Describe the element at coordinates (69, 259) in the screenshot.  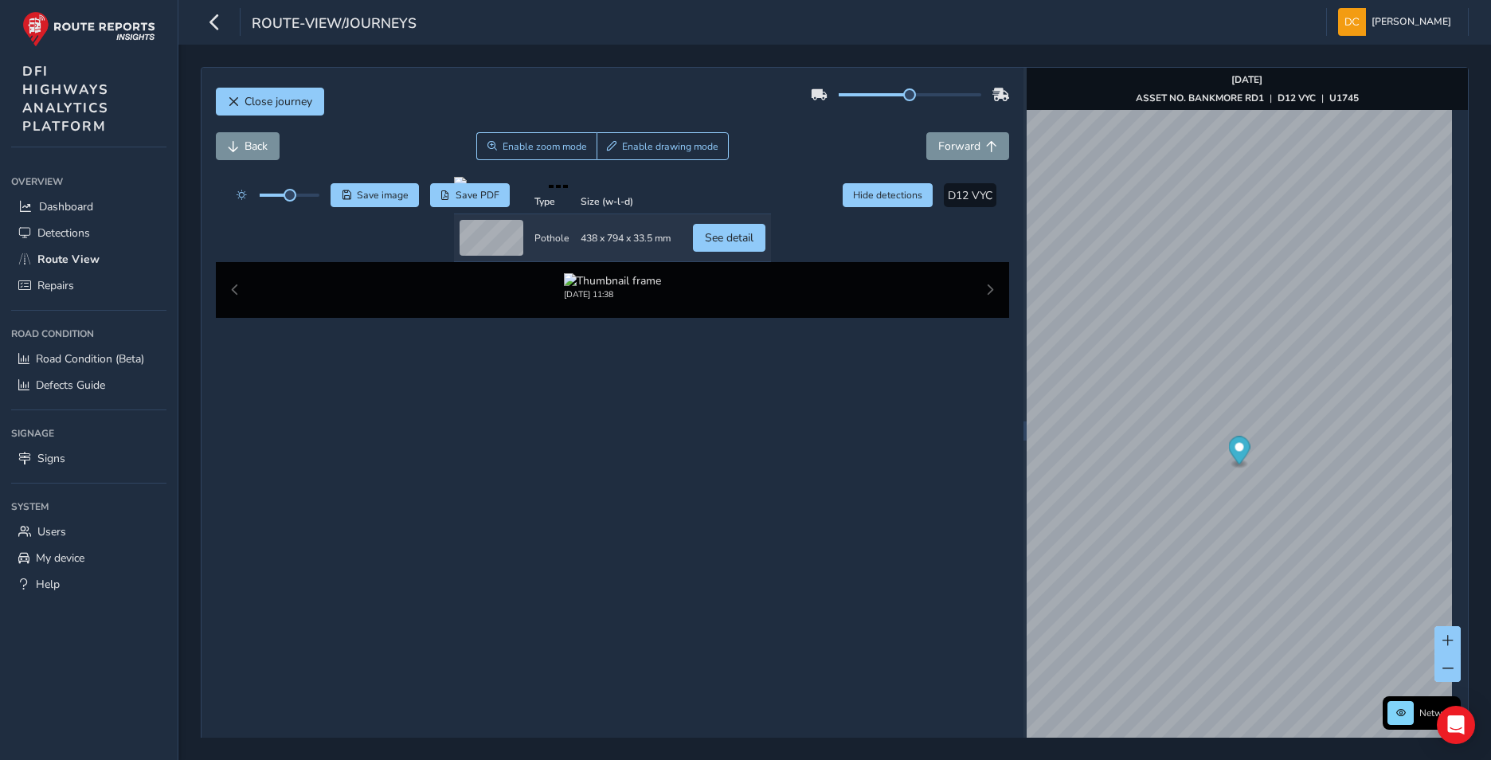
I see `span: Route View` at that location.